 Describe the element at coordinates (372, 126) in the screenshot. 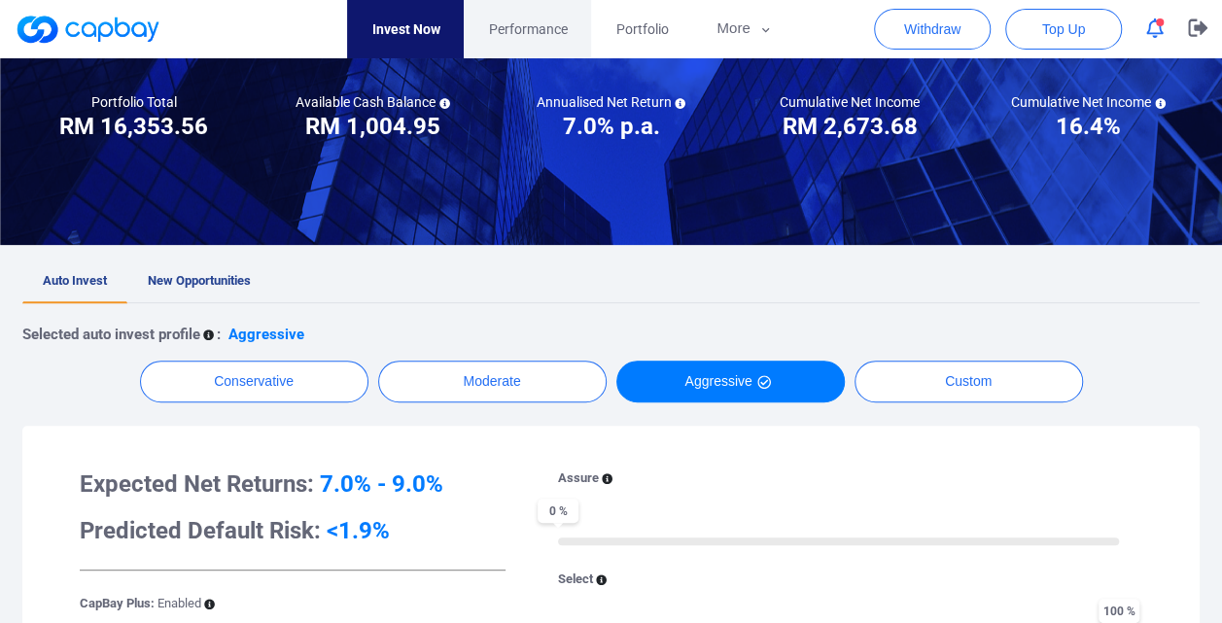

I see `h3: RM 1,004.95` at that location.